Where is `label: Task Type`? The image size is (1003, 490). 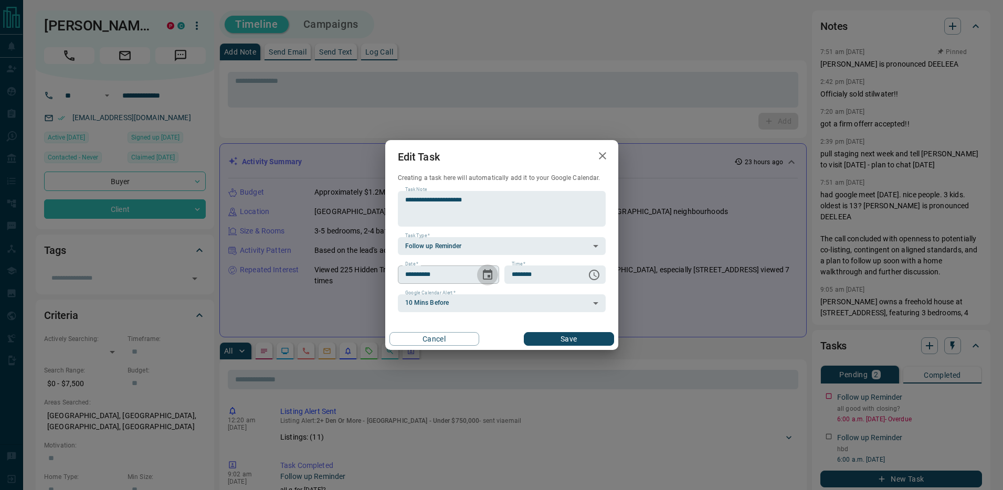 label: Task Type is located at coordinates (417, 236).